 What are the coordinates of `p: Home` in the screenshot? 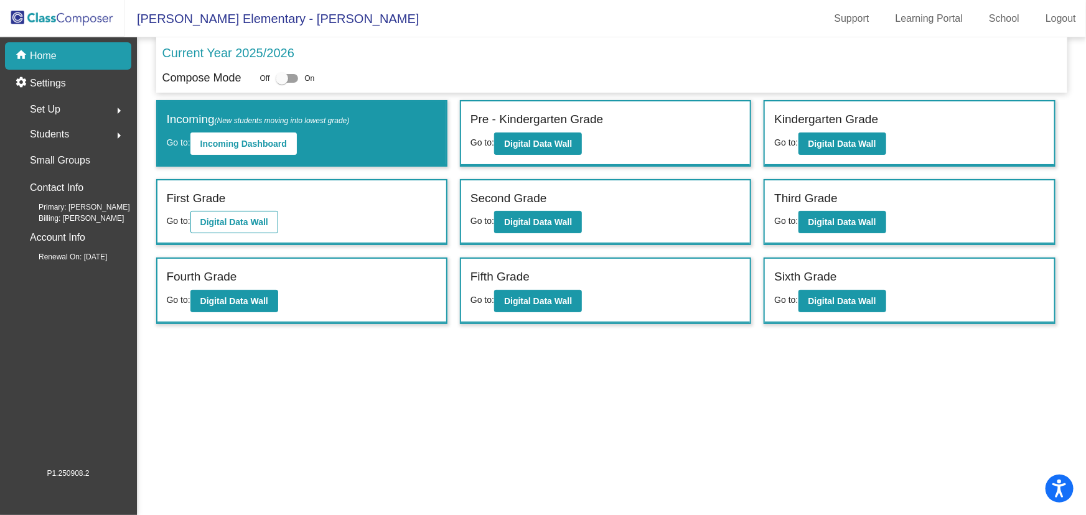 It's located at (43, 56).